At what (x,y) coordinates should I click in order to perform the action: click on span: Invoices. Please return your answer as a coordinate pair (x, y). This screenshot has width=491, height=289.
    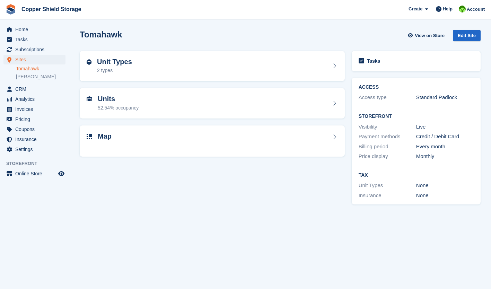
    Looking at the image, I should click on (36, 109).